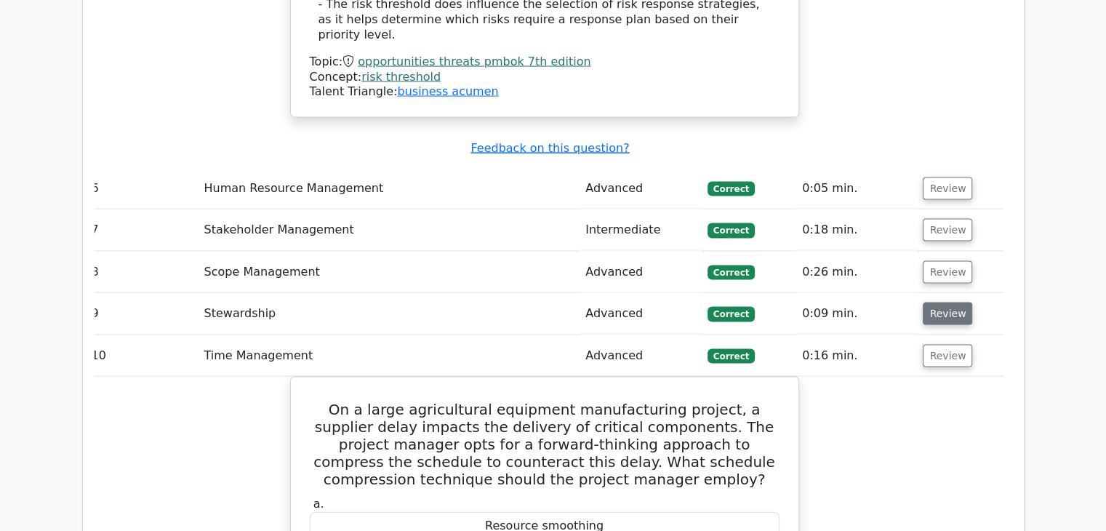 The width and height of the screenshot is (1106, 531). Describe the element at coordinates (142, 314) in the screenshot. I see `td: 9` at that location.